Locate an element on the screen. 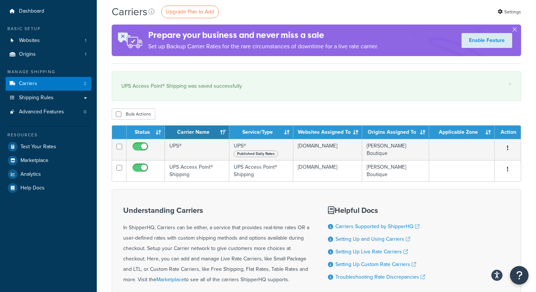 This screenshot has width=536, height=292. button: Open Resource Center is located at coordinates (519, 276).